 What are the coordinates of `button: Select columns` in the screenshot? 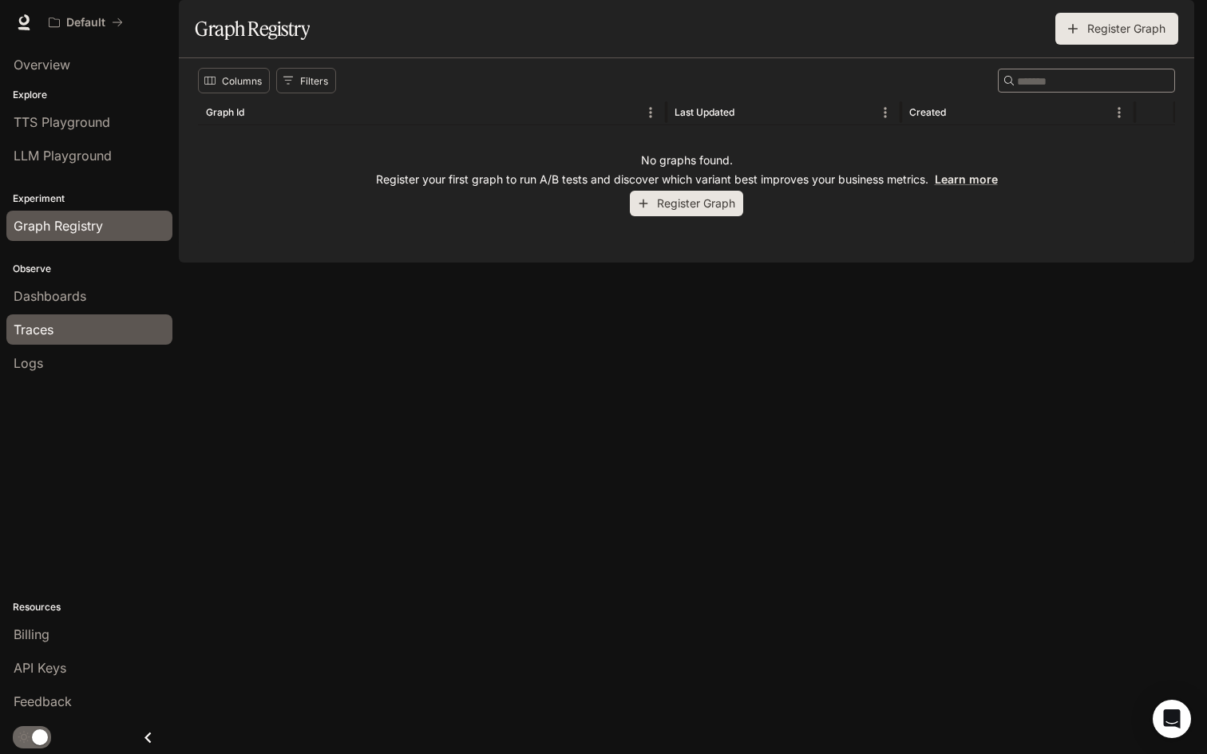 It's located at (234, 81).